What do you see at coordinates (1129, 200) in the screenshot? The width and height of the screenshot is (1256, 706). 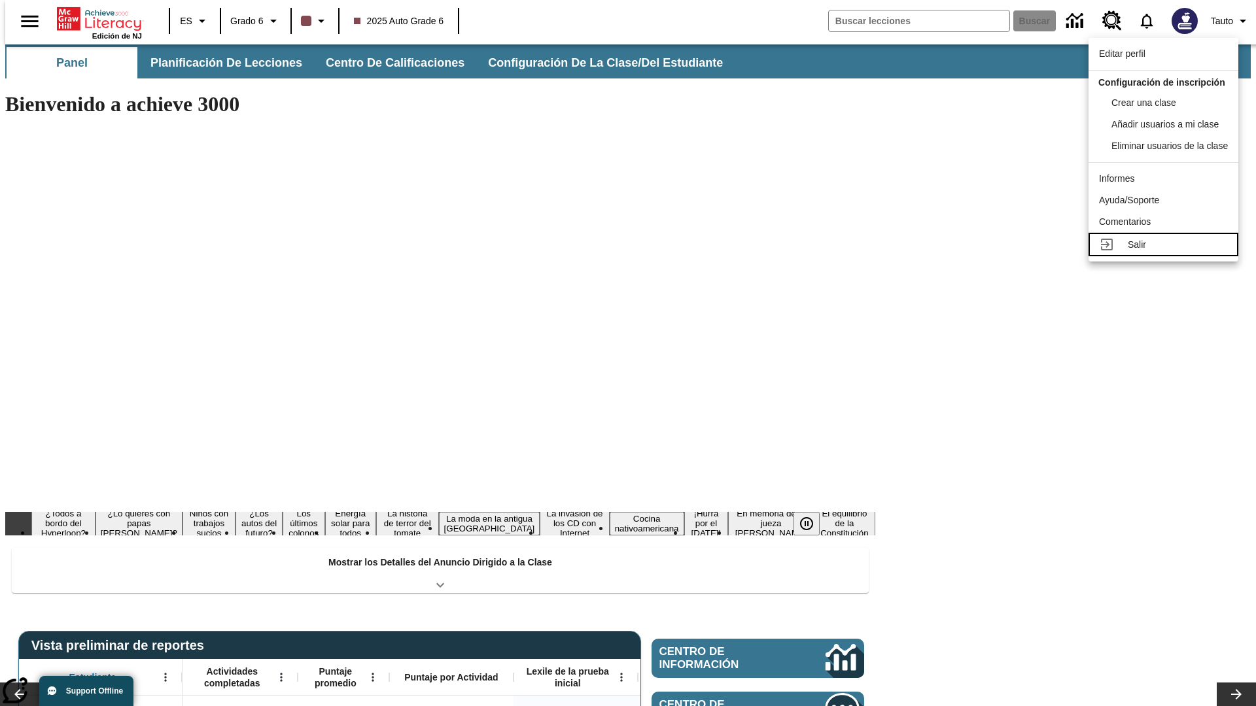 I see `span: Ayuda/Soporte` at bounding box center [1129, 200].